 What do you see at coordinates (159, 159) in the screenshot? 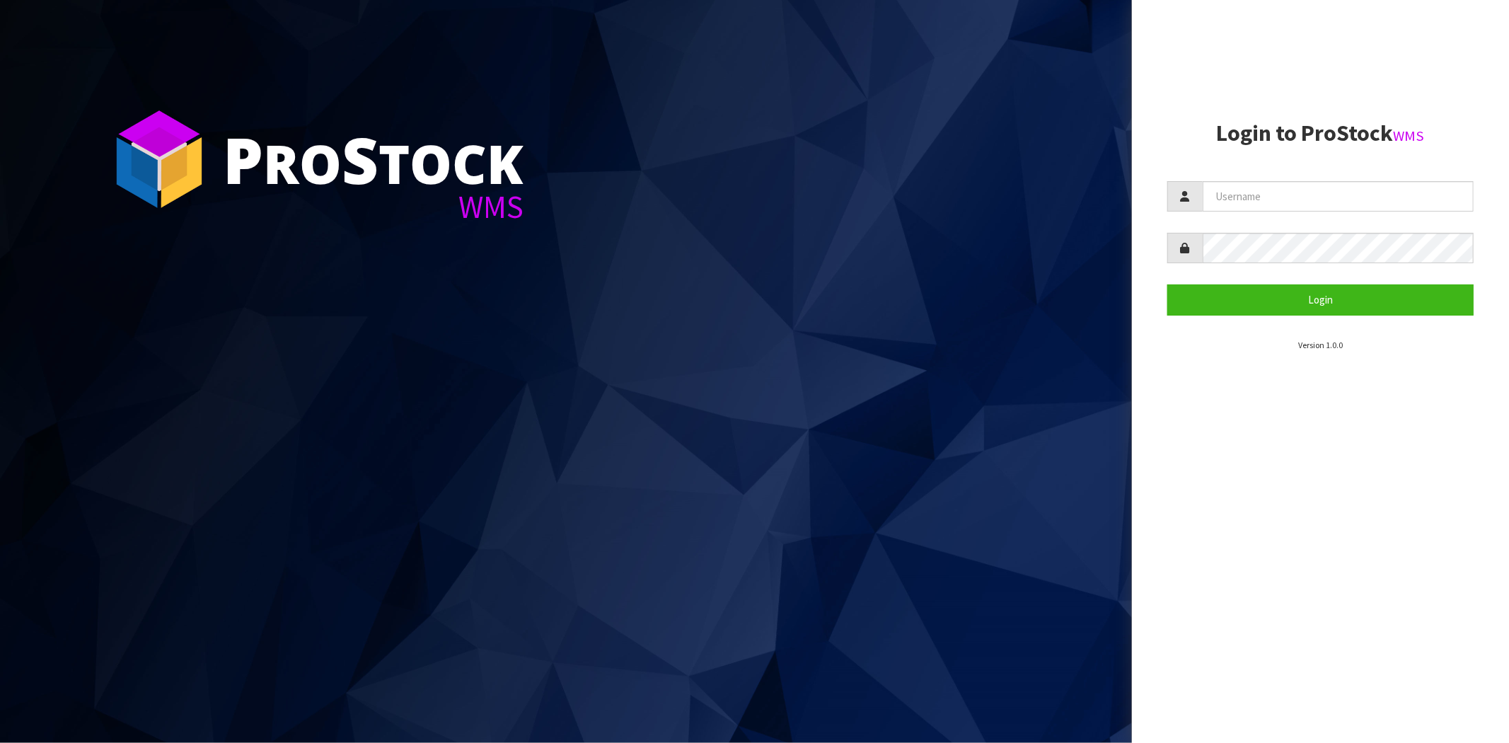
I see `img: ProStock Cube` at bounding box center [159, 159].